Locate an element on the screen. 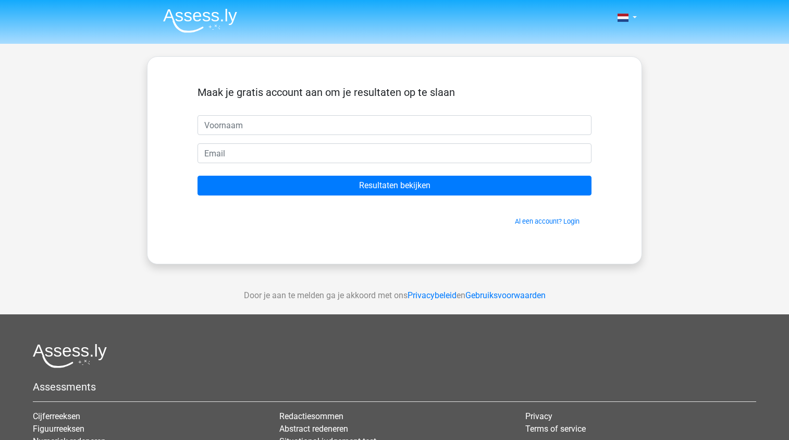 This screenshot has width=789, height=440. a: Figuurreeksen is located at coordinates (58, 428).